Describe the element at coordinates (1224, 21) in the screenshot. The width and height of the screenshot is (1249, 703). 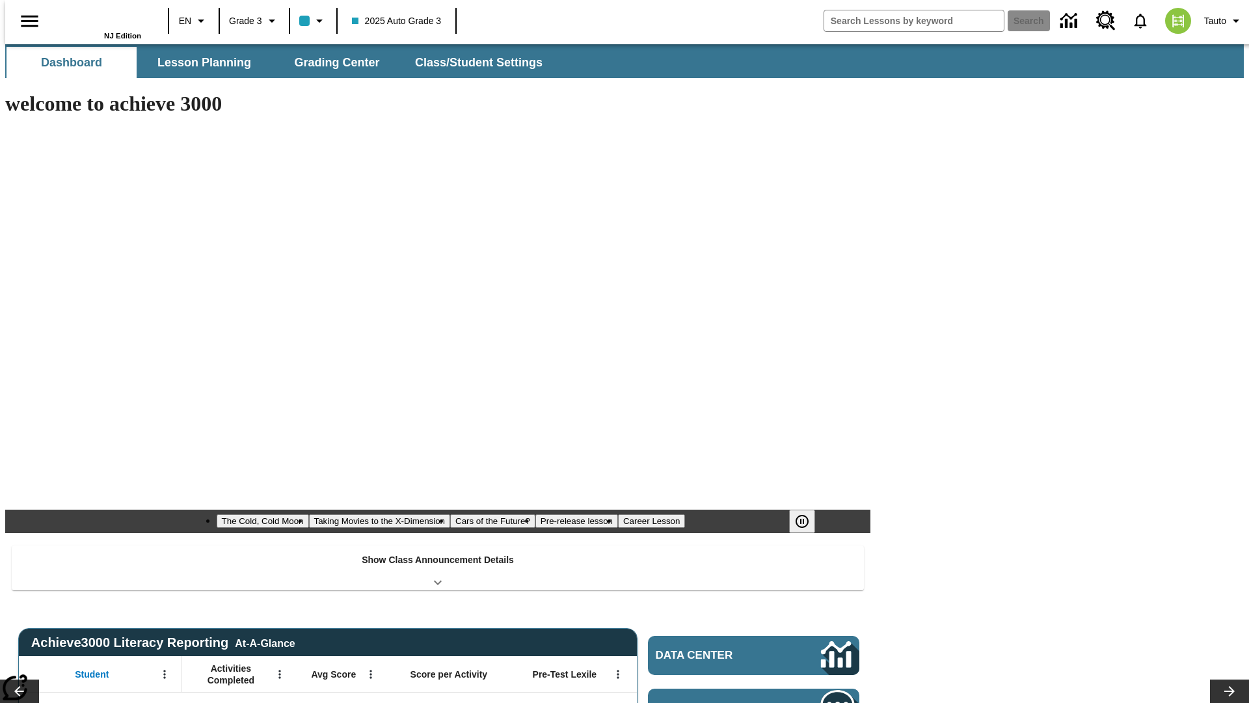
I see `button: Profile/Settings` at that location.